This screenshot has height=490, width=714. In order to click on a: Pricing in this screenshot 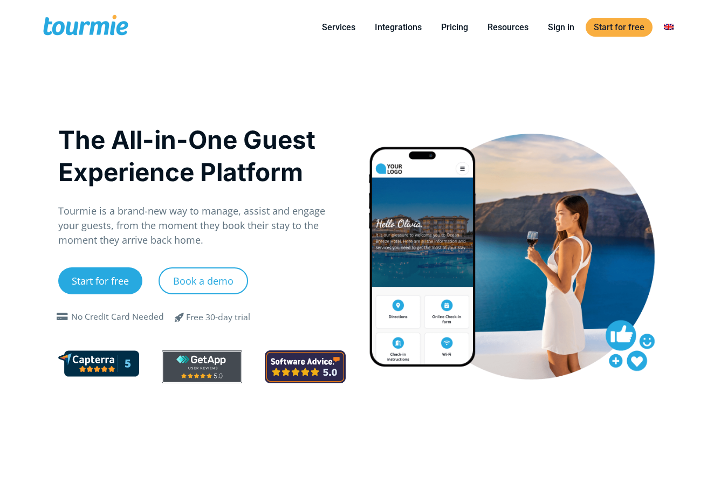, I will do `click(454, 27)`.